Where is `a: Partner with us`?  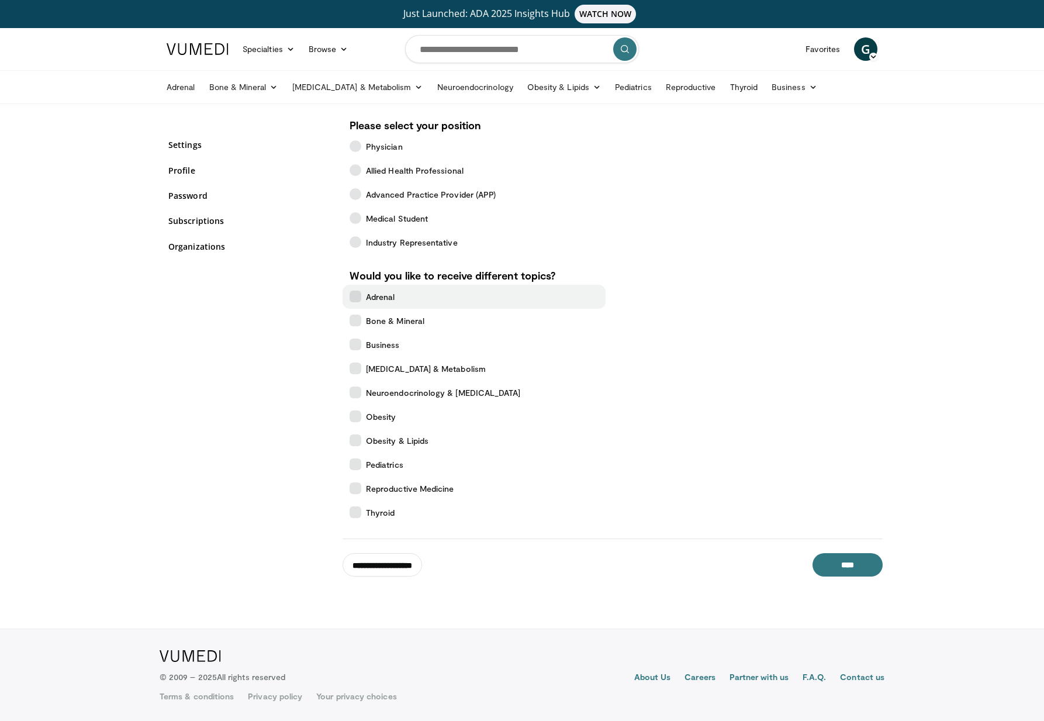
a: Partner with us is located at coordinates (759, 678).